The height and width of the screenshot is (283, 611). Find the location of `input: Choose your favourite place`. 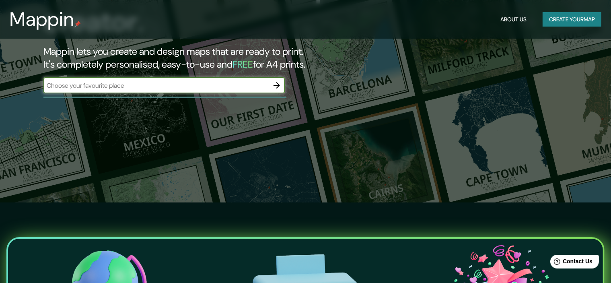

input: Choose your favourite place is located at coordinates (156, 85).